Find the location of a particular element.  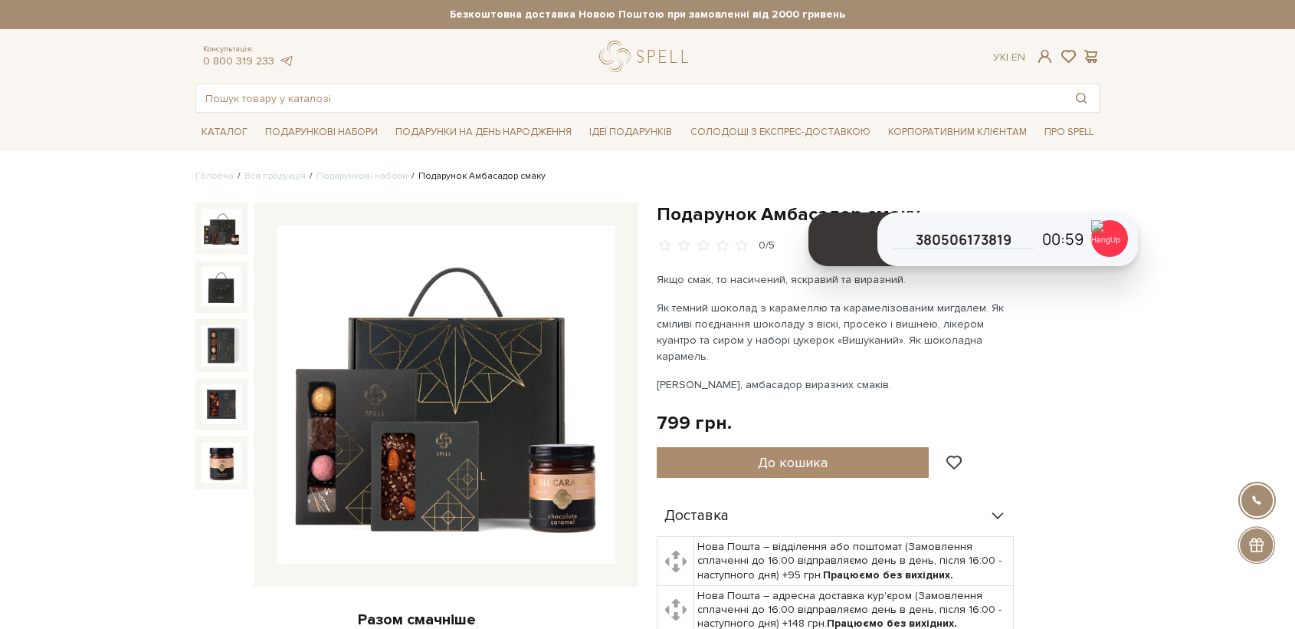

input: Пошук товару у каталозі is located at coordinates (630, 98).